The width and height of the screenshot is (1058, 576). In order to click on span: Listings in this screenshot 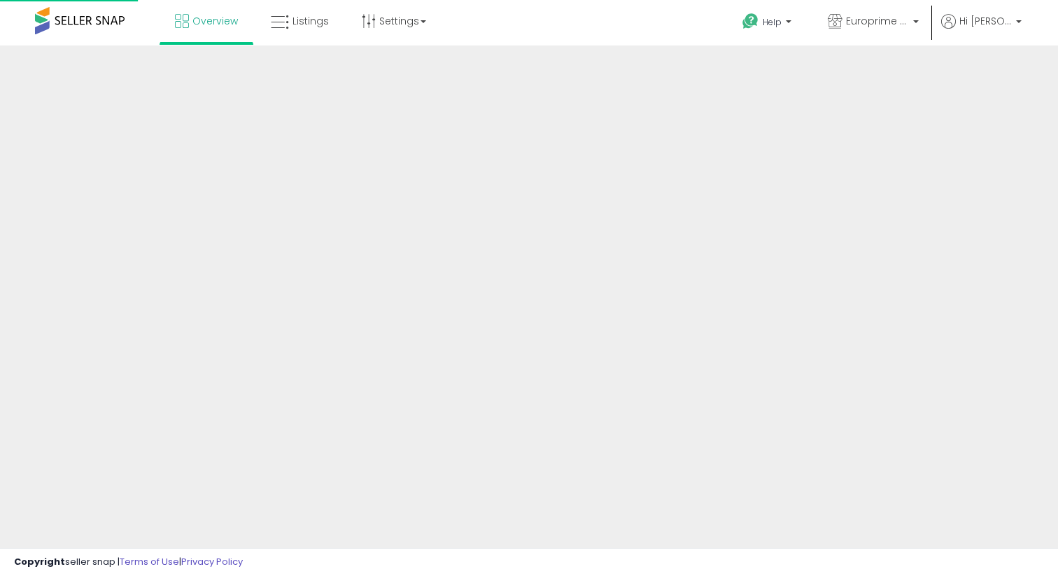, I will do `click(311, 21)`.